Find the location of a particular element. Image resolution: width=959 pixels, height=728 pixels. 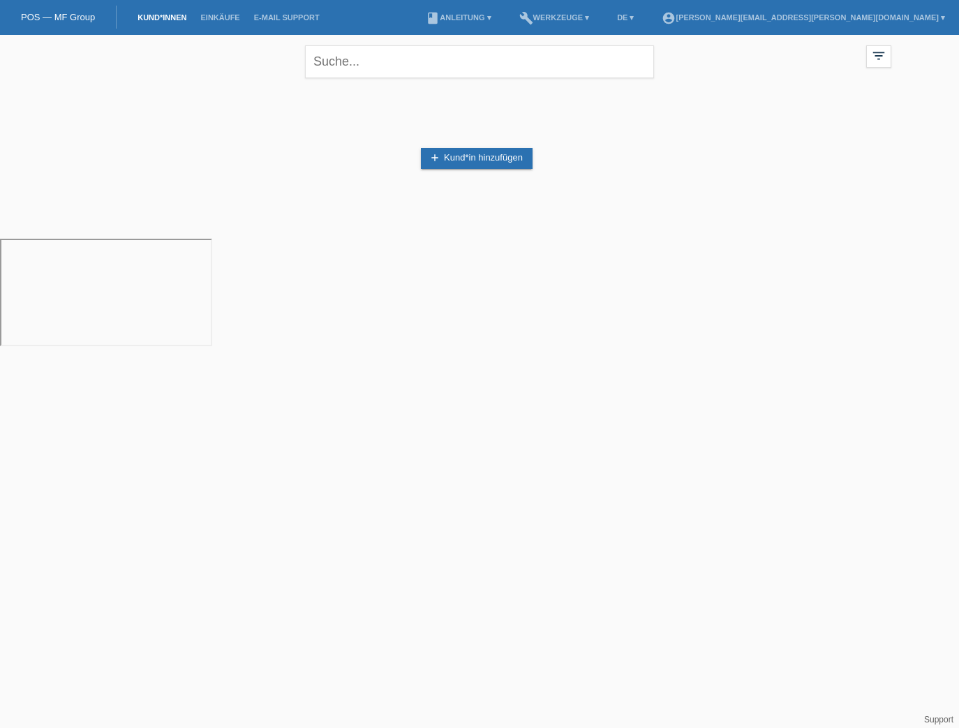

a: buildWerkzeuge ▾ is located at coordinates (554, 17).